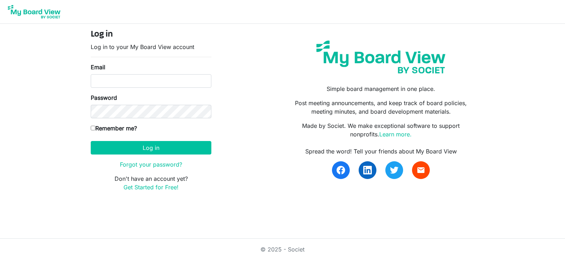  What do you see at coordinates (381, 130) in the screenshot?
I see `p: Made by Societ. We make exceptional software to support nonprofits.` at bounding box center [381, 130].